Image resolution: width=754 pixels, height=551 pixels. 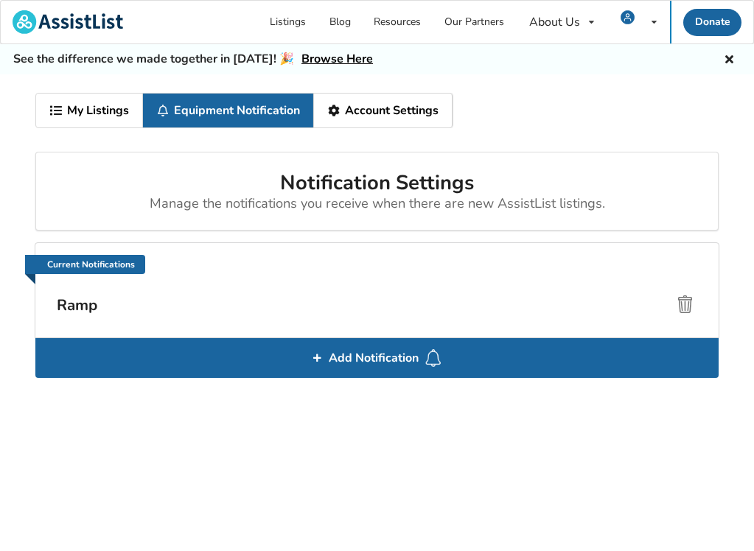 I want to click on a: Account Settings, so click(x=383, y=111).